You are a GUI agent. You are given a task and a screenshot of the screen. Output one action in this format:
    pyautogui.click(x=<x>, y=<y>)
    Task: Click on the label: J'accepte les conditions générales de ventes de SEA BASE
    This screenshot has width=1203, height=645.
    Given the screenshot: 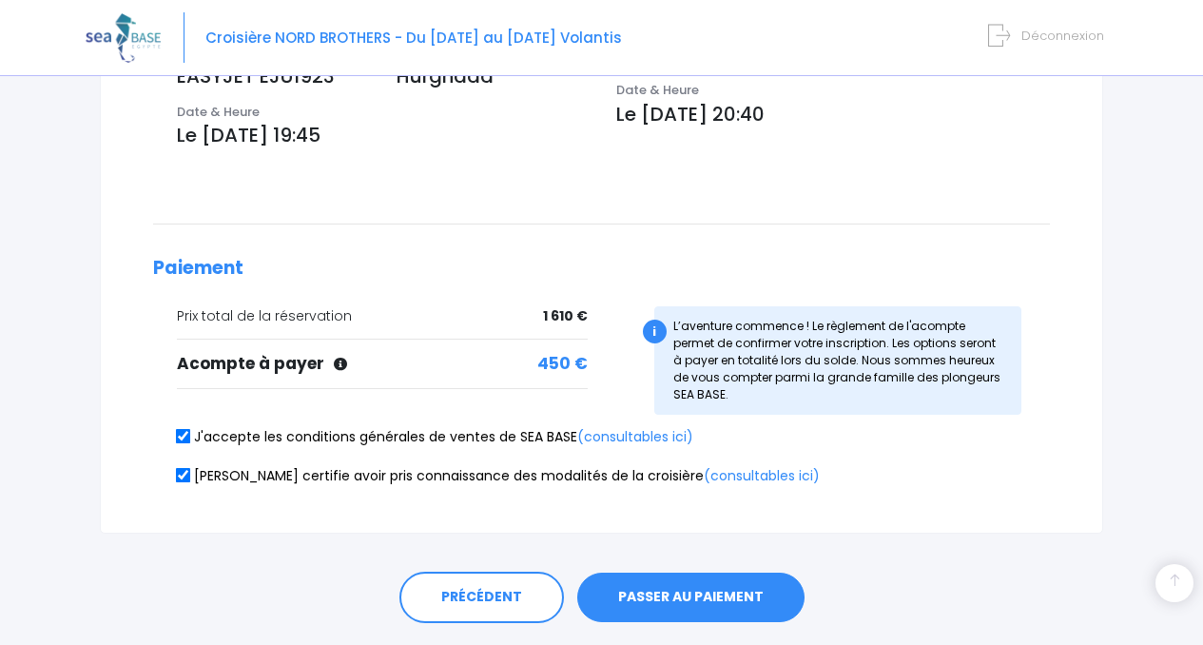 What is the action you would take?
    pyautogui.click(x=435, y=437)
    